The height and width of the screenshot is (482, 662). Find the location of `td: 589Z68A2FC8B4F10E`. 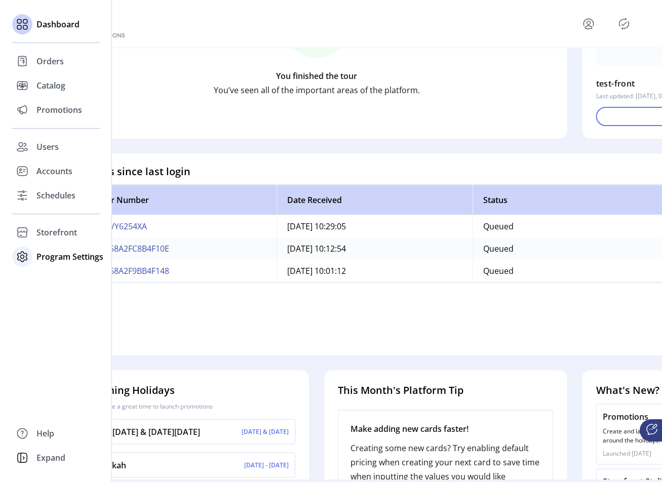

td: 589Z68A2FC8B4F10E is located at coordinates (178, 249).